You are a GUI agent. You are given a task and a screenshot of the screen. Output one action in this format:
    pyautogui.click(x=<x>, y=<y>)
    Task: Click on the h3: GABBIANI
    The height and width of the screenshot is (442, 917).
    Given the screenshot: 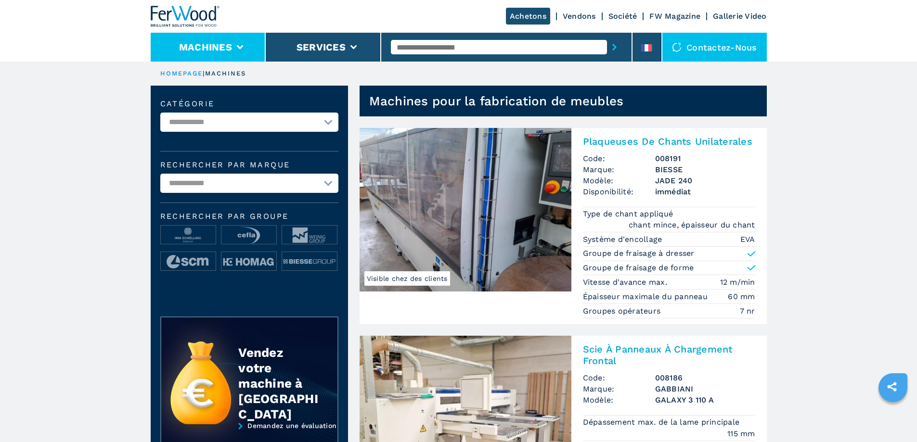 What is the action you would take?
    pyautogui.click(x=705, y=389)
    